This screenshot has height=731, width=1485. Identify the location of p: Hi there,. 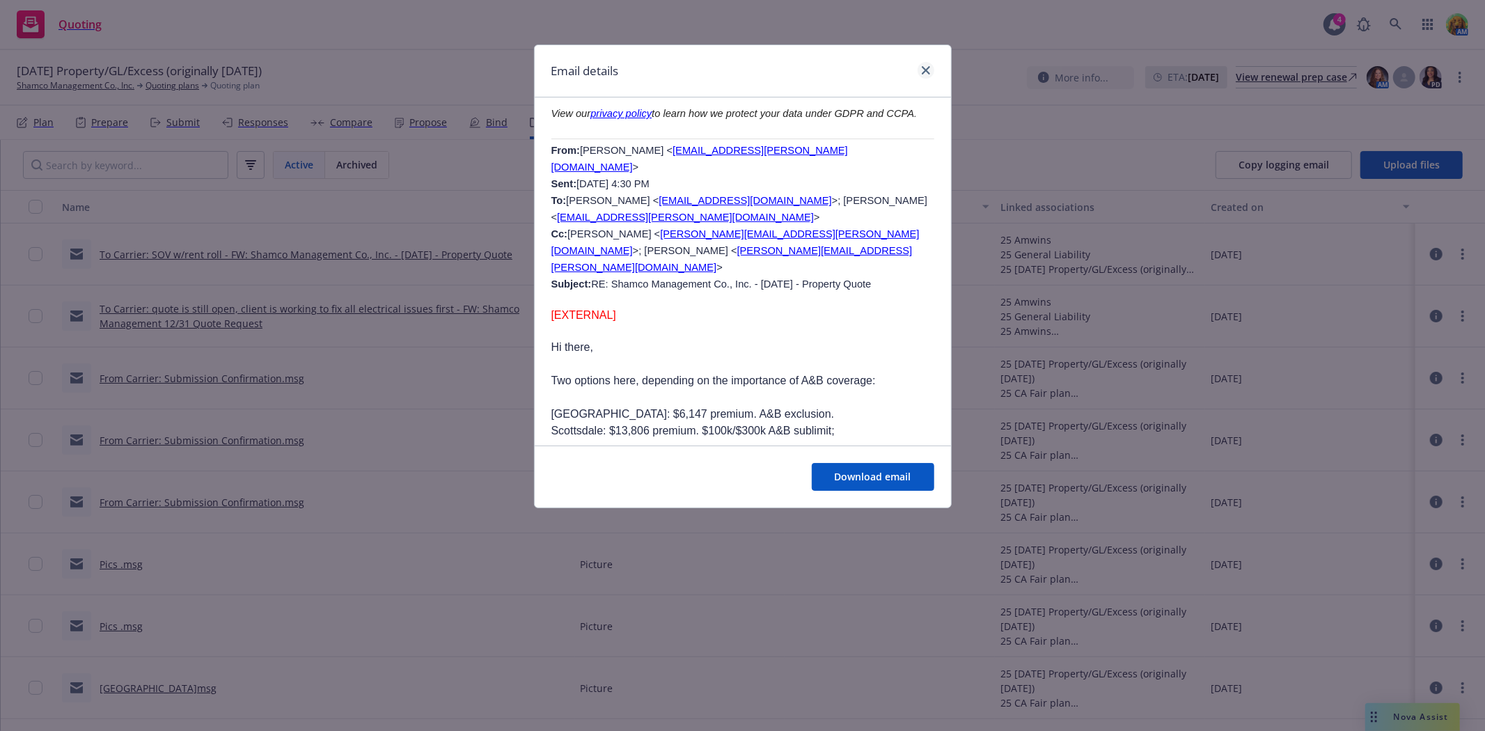
(743, 347).